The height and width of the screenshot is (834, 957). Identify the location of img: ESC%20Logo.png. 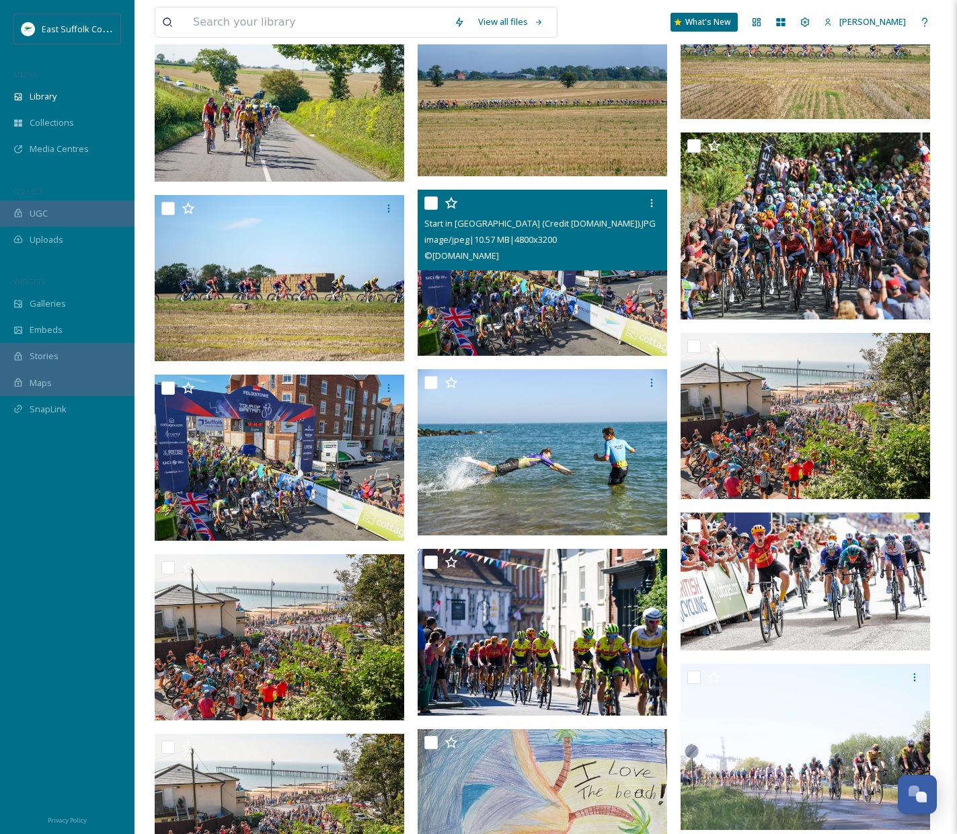
(28, 29).